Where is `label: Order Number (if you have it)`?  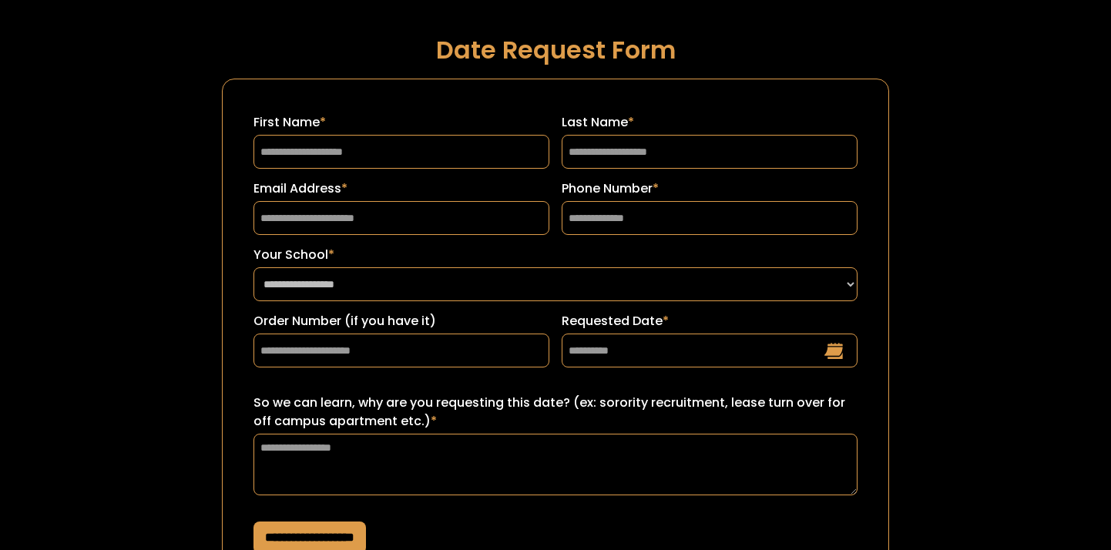
label: Order Number (if you have it) is located at coordinates (401, 321).